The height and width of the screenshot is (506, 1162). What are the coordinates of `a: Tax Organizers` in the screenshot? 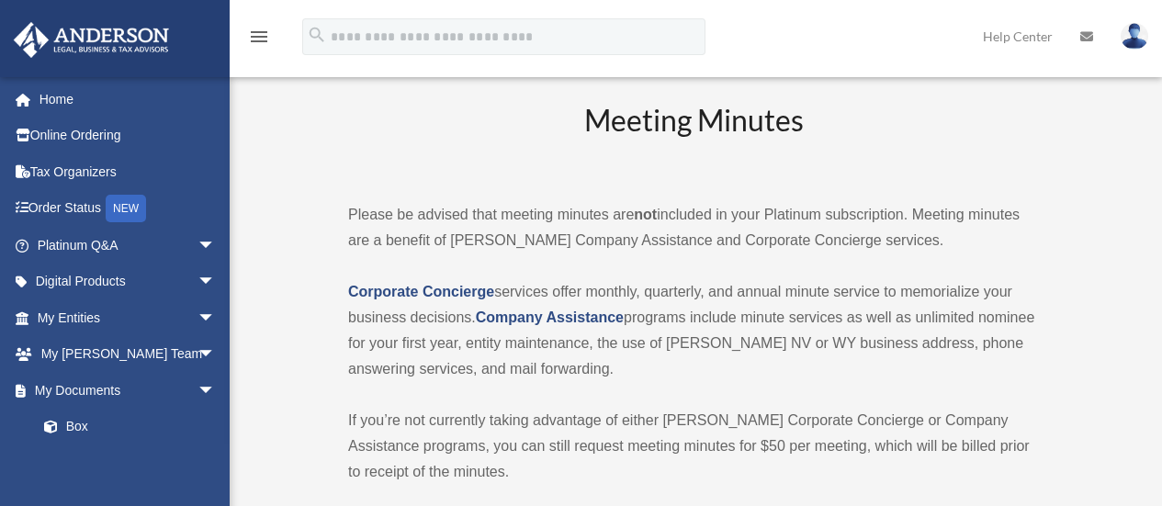 It's located at (128, 172).